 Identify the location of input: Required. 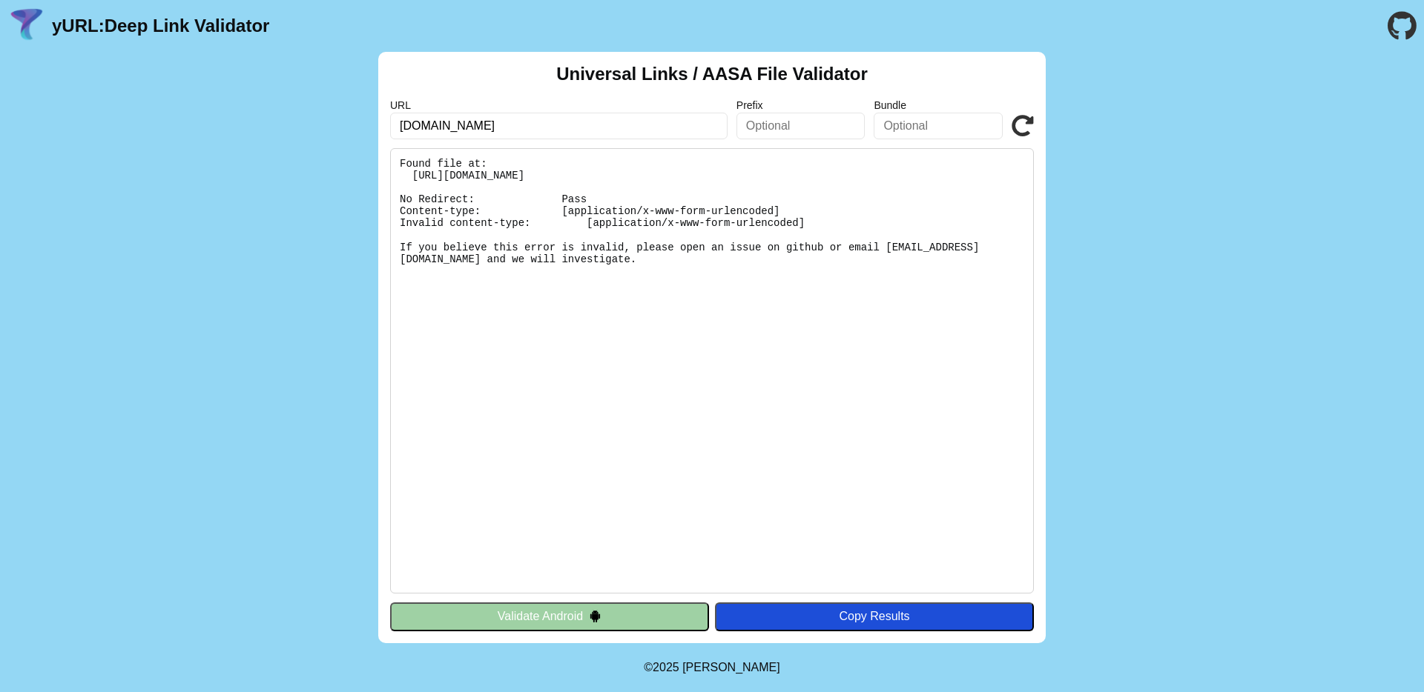
(558, 126).